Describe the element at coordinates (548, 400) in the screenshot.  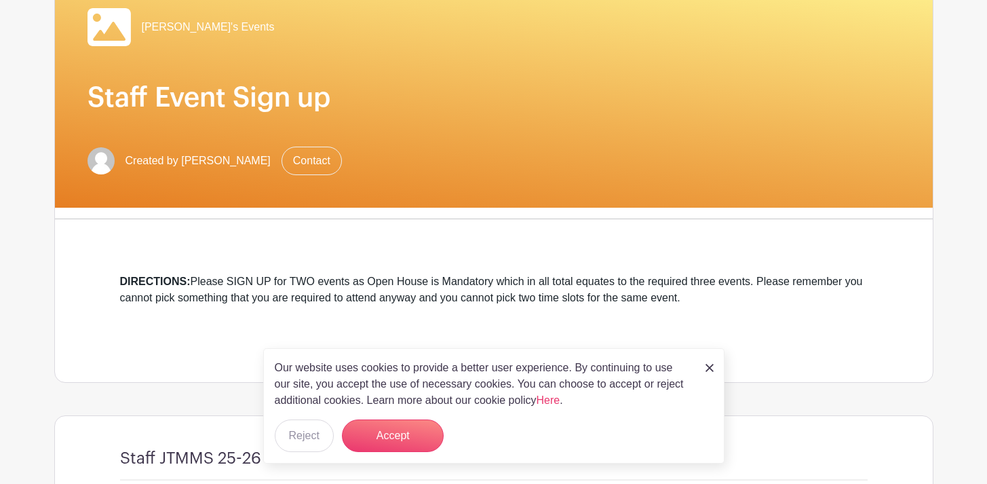
I see `a: Here` at that location.